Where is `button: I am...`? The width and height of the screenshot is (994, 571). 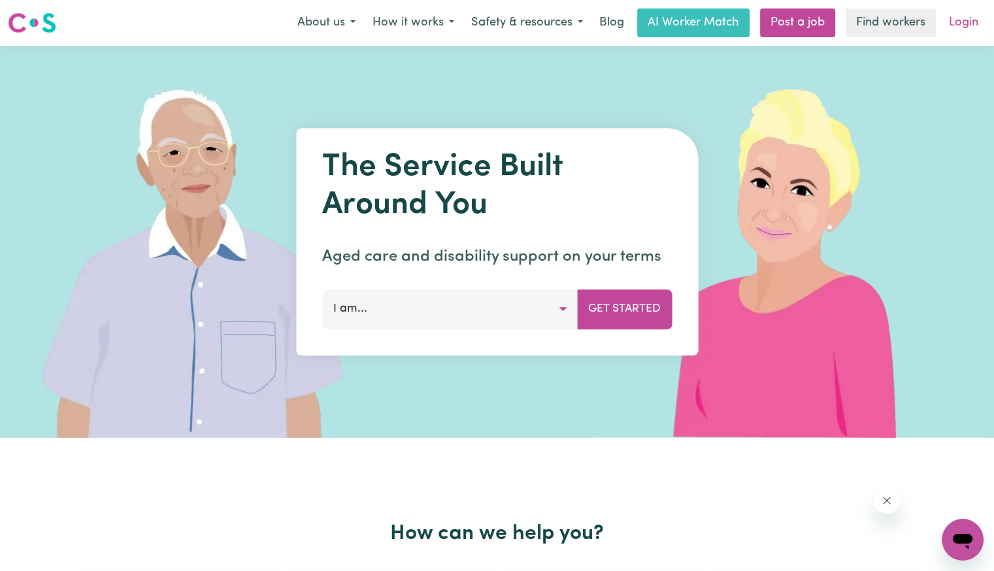 button: I am... is located at coordinates (450, 309).